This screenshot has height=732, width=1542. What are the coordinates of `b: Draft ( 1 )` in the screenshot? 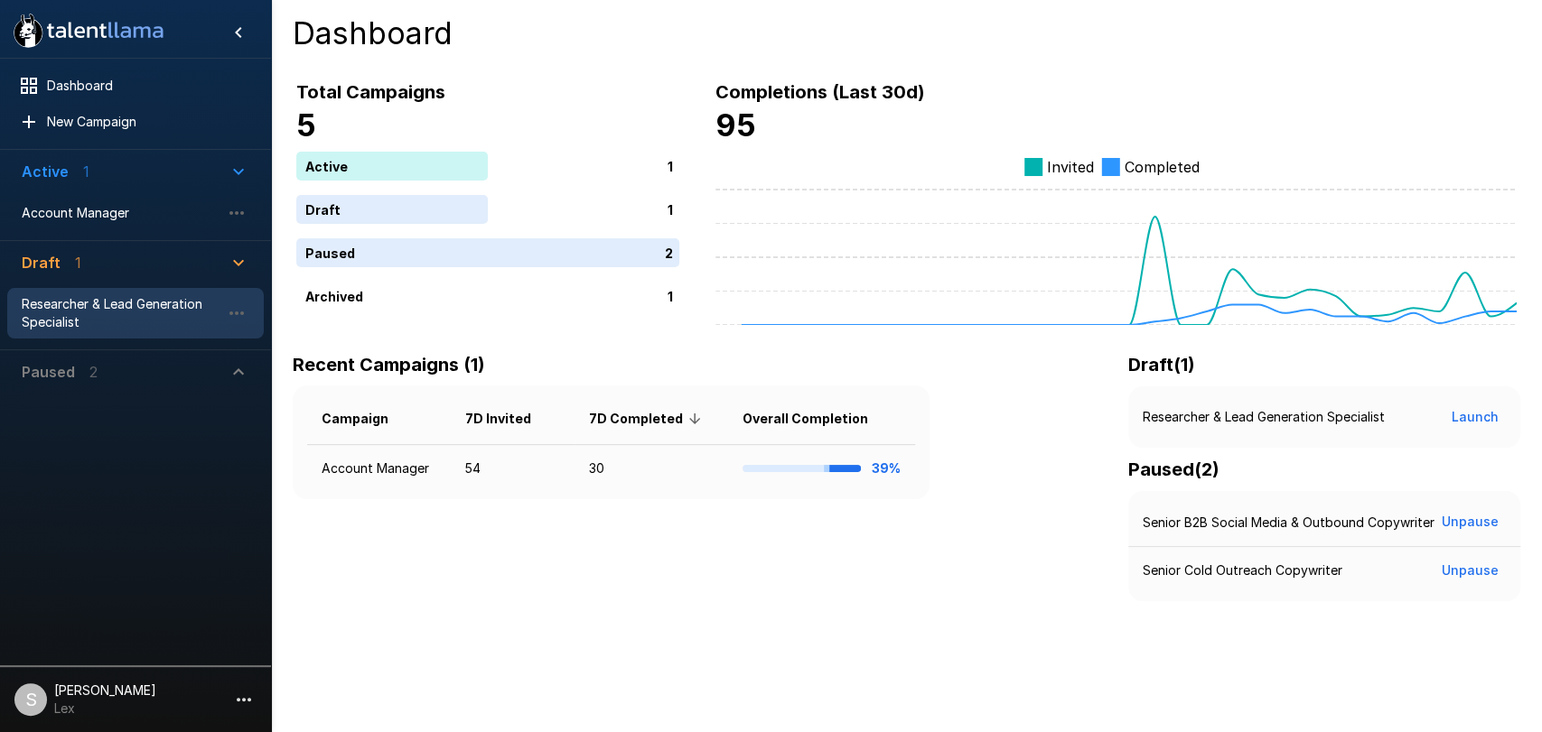 It's located at (1161, 365).